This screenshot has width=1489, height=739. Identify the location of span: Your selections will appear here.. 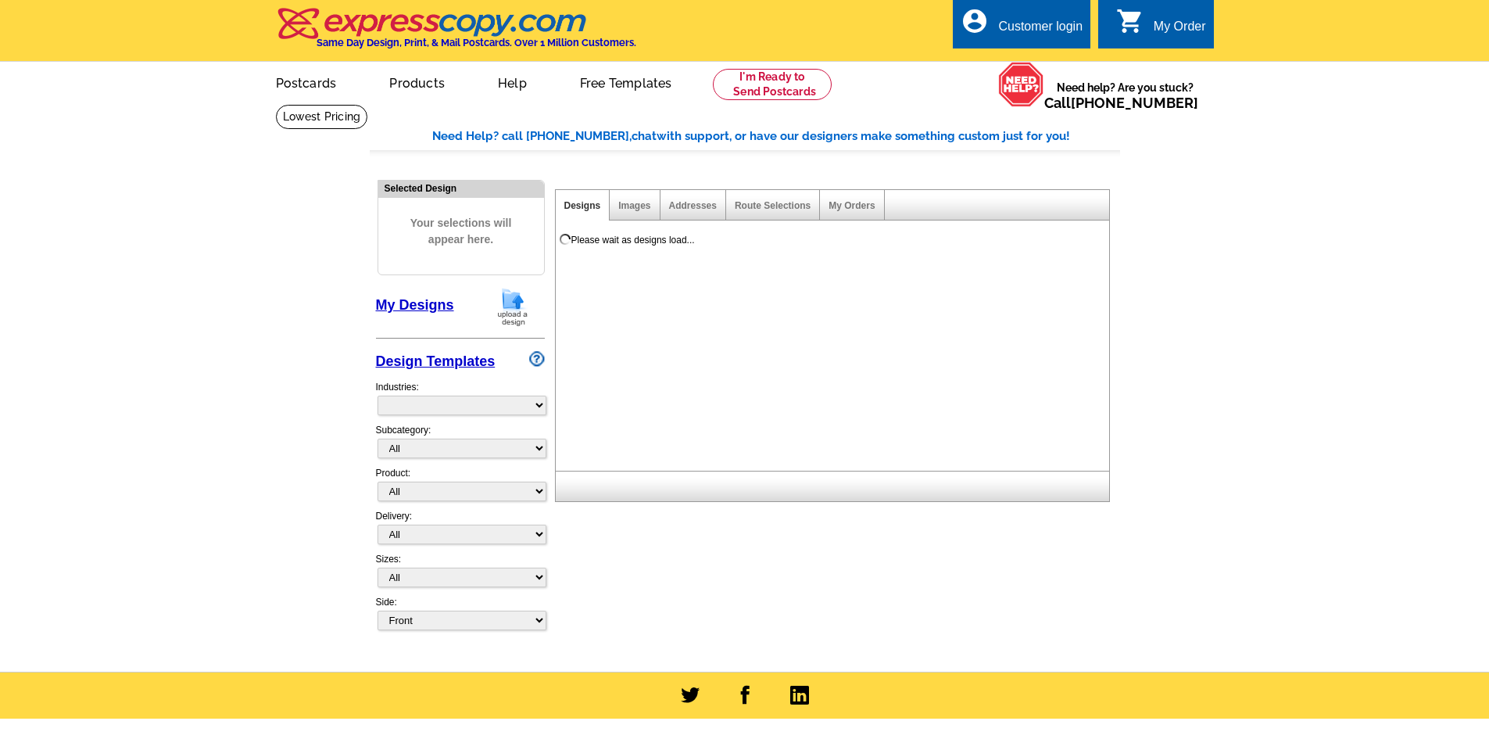
(461, 231).